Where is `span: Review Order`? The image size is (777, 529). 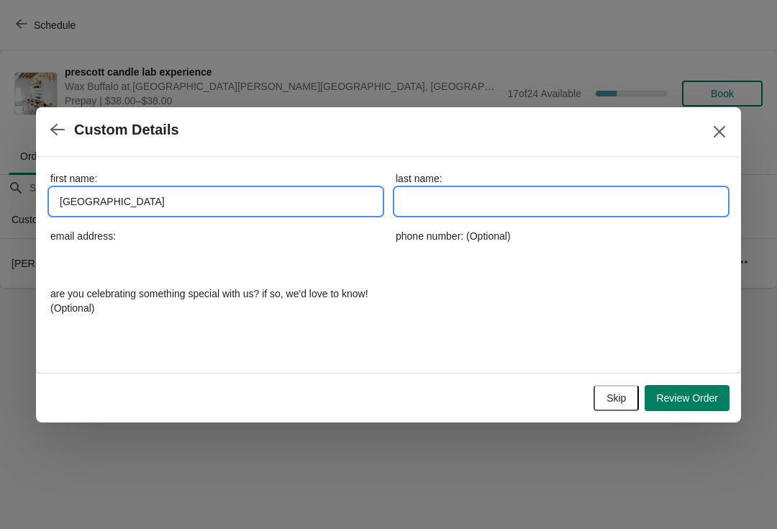
span: Review Order is located at coordinates (687, 398).